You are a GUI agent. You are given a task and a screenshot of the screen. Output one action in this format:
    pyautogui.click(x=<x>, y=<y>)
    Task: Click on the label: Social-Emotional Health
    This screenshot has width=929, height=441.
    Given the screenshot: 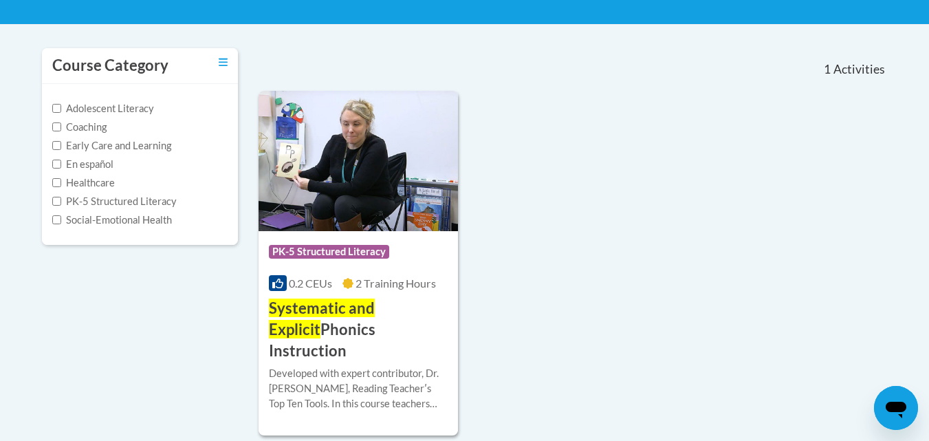 What is the action you would take?
    pyautogui.click(x=112, y=220)
    